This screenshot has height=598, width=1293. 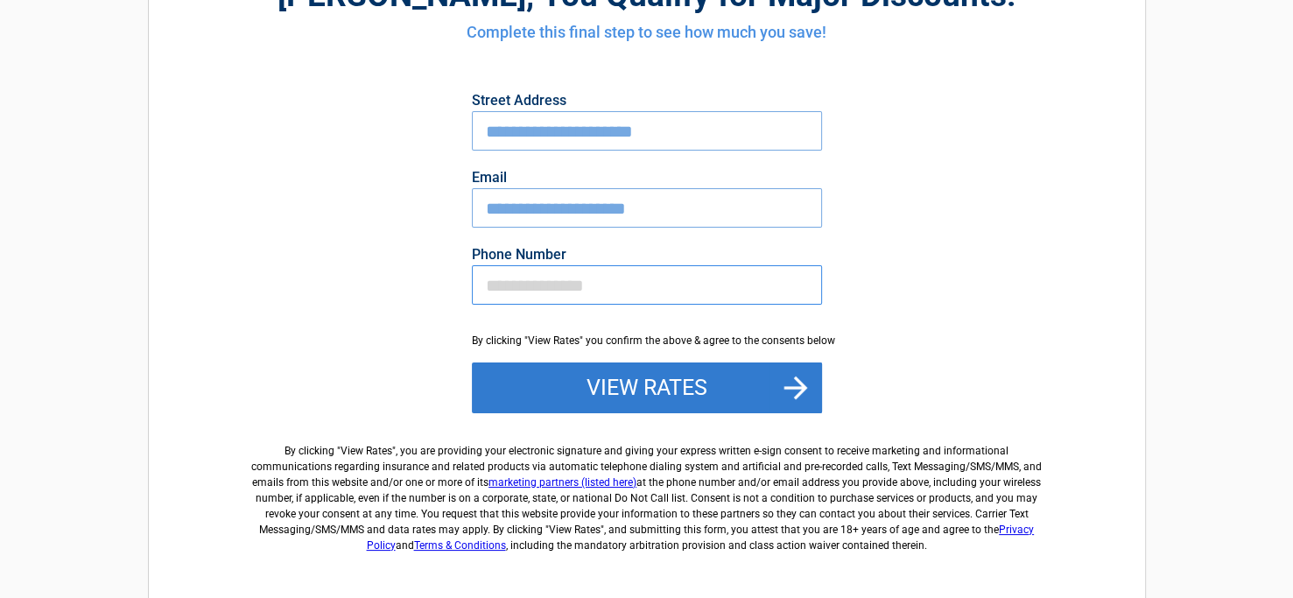 I want to click on a: Privacy Policy, so click(x=700, y=537).